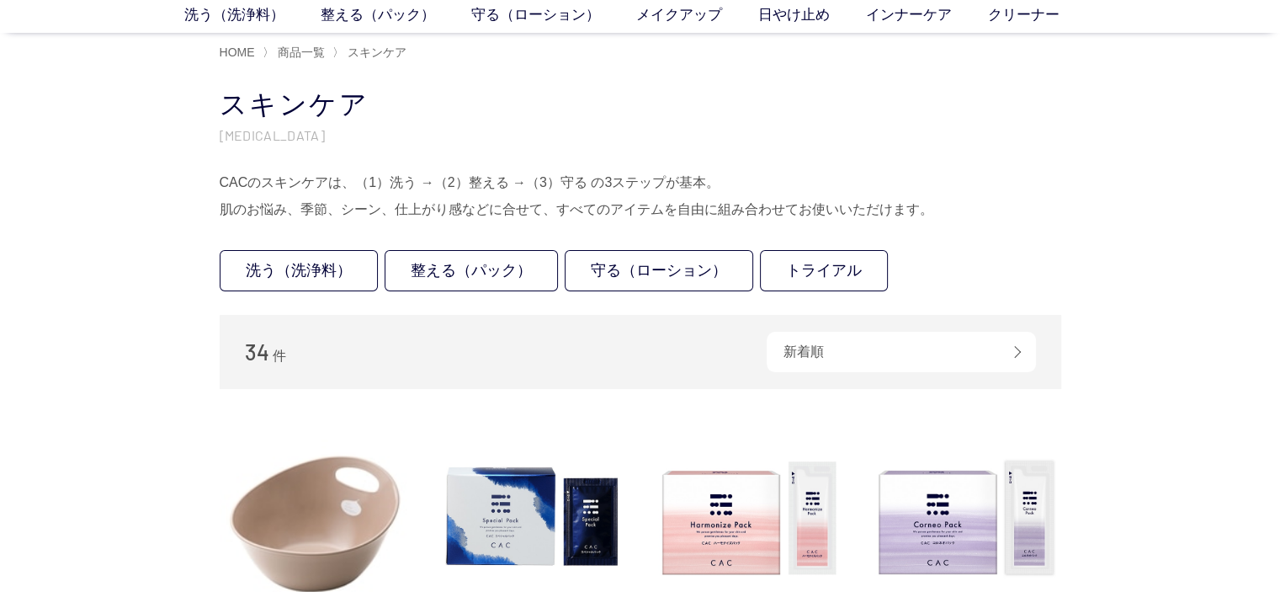 The image size is (1280, 592). I want to click on a: 日やけ止め, so click(812, 15).